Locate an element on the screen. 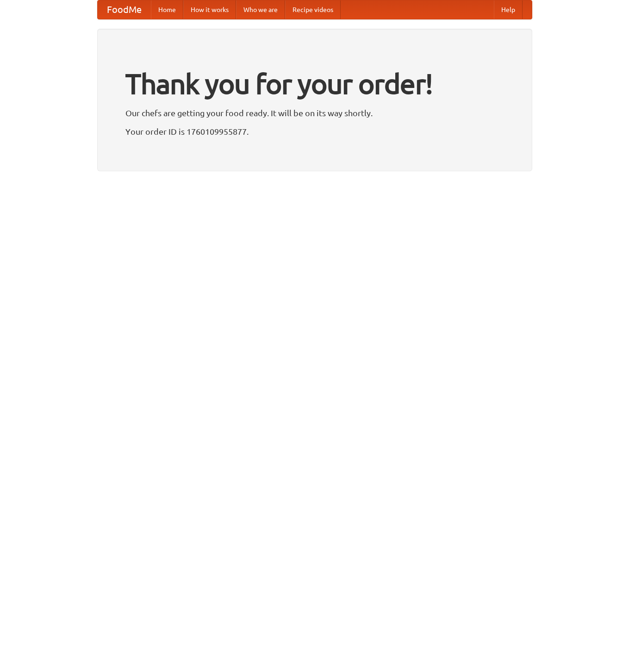 Image resolution: width=629 pixels, height=655 pixels. h1: Thank you for your order! is located at coordinates (315, 84).